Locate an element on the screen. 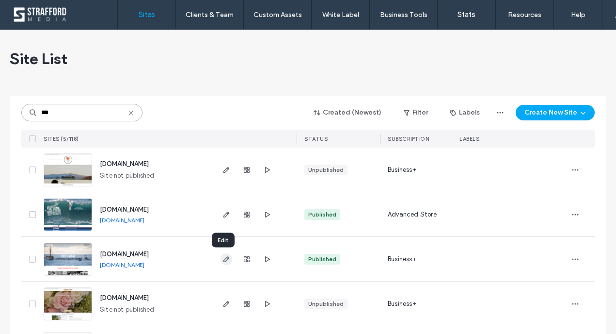  label: Clients & Team is located at coordinates (209, 15).